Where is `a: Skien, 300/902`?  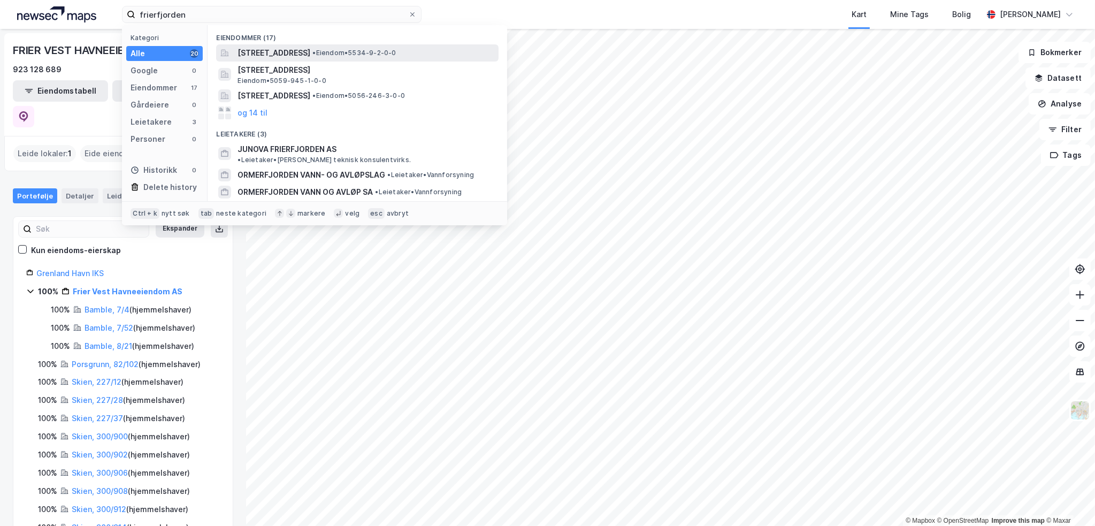
a: Skien, 300/902 is located at coordinates (99, 454).